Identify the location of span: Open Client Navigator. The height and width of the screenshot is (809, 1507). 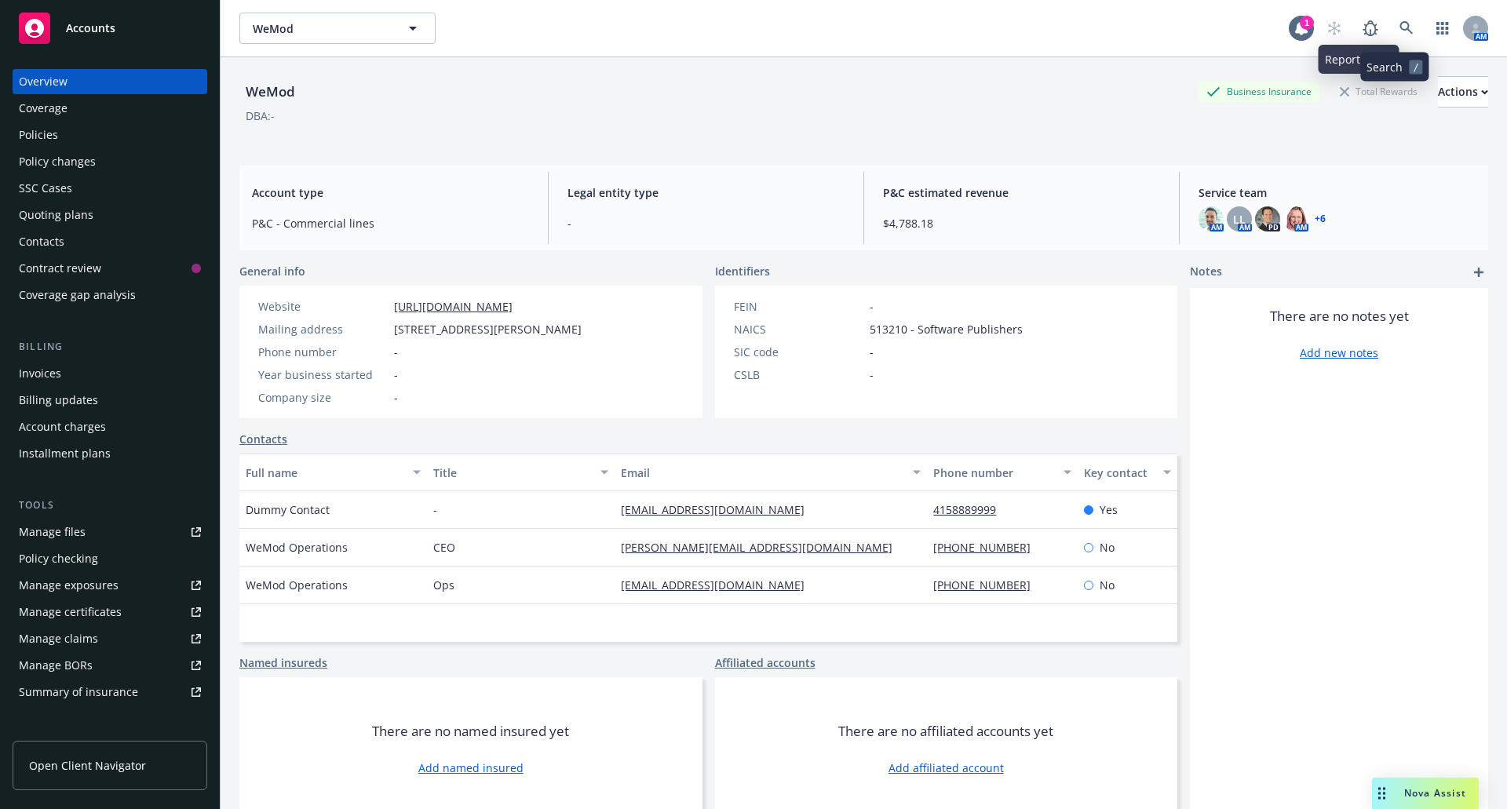
(87, 765).